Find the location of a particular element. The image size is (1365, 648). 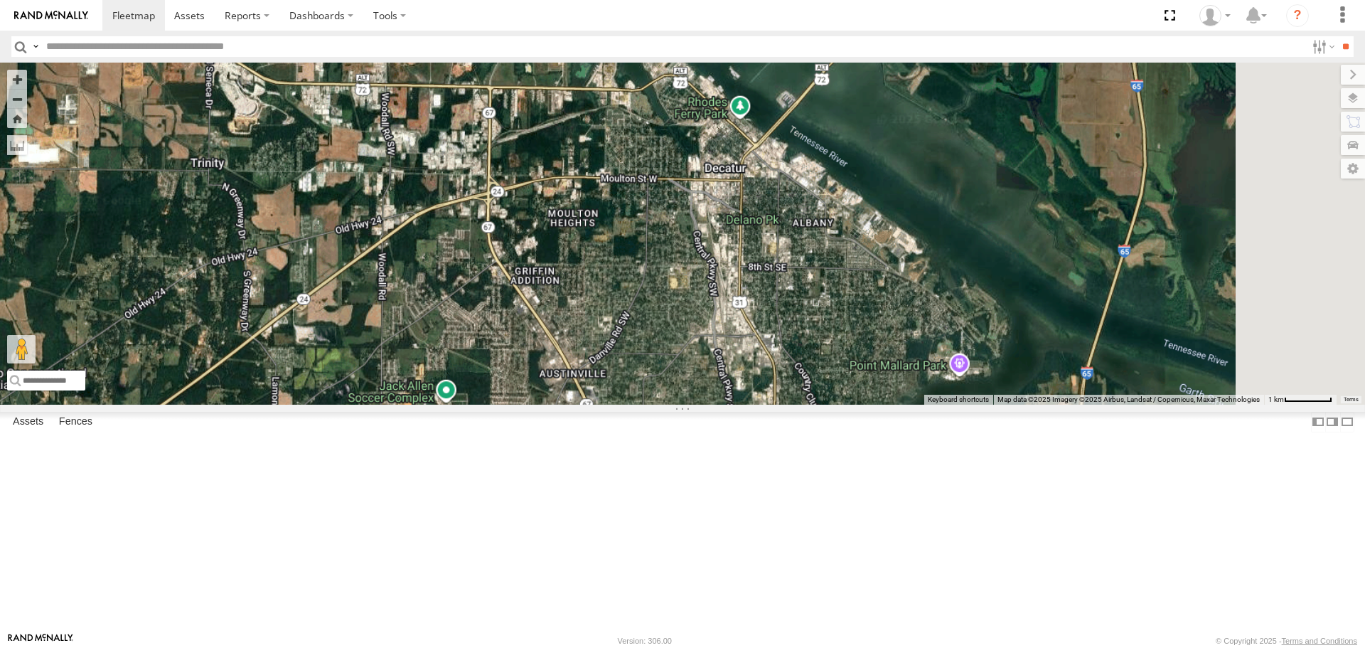

label: Assets is located at coordinates (28, 422).